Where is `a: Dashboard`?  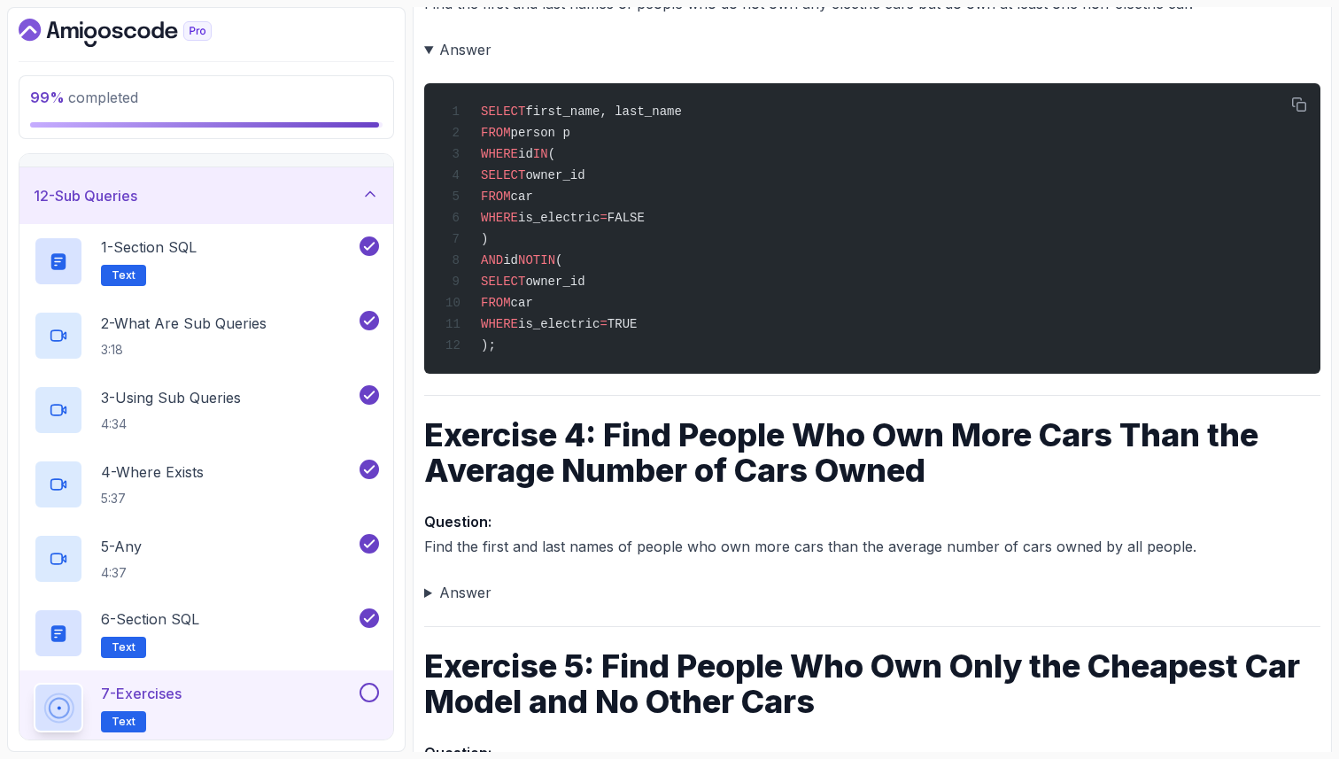
a: Dashboard is located at coordinates (136, 33).